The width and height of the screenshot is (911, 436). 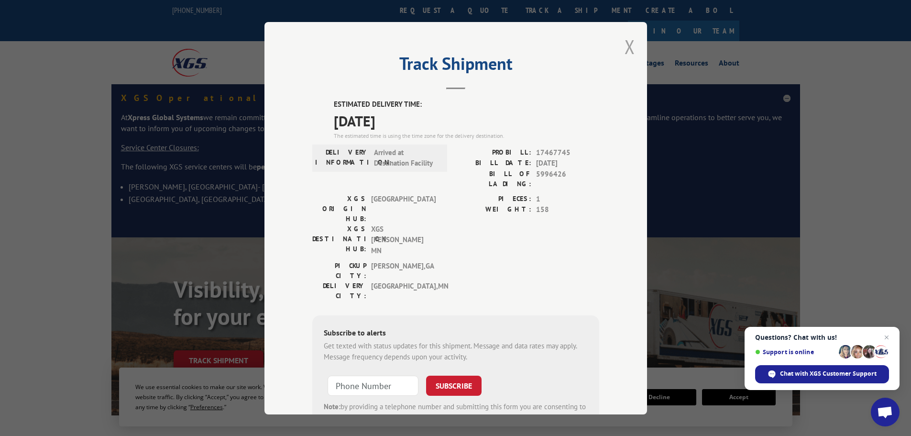 What do you see at coordinates (342, 157) in the screenshot?
I see `label: DELIVERY INFORMATION:` at bounding box center [342, 157].